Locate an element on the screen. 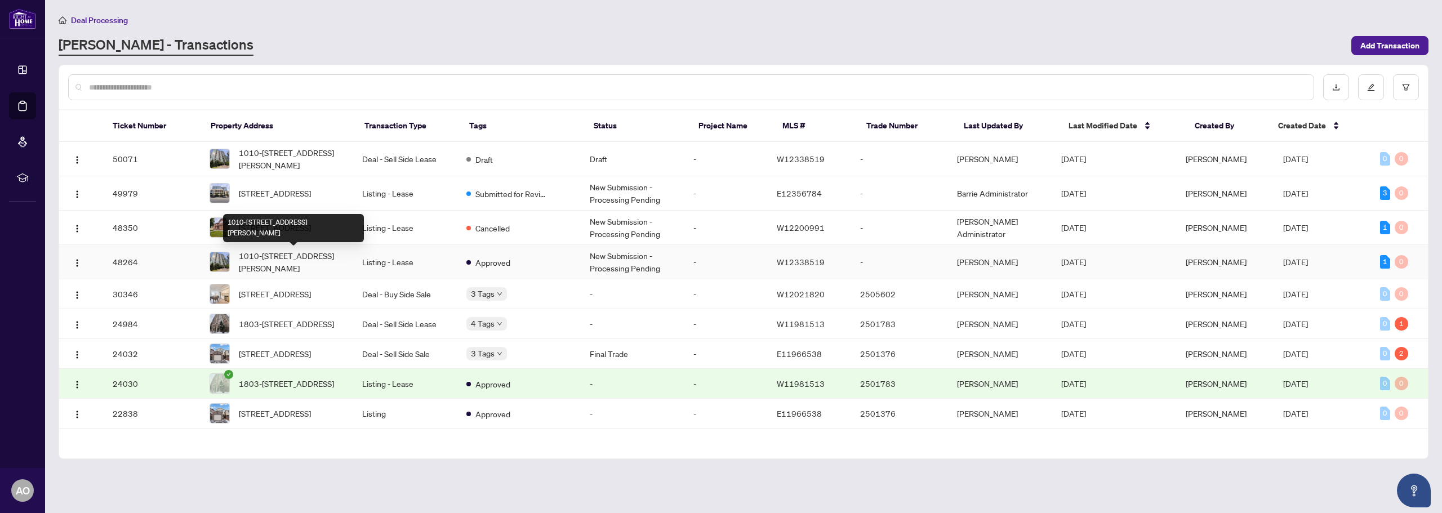  th: Transaction Type is located at coordinates (408, 126).